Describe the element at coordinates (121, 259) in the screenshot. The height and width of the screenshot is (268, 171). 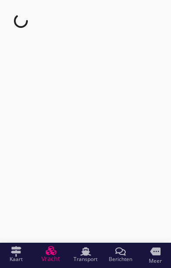
I see `span: Berichten` at that location.